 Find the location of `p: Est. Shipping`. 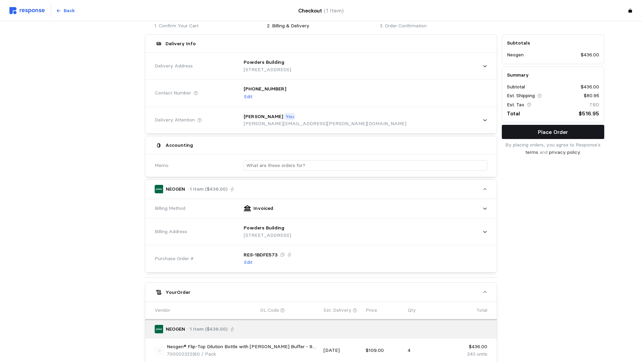

p: Est. Shipping is located at coordinates (521, 96).